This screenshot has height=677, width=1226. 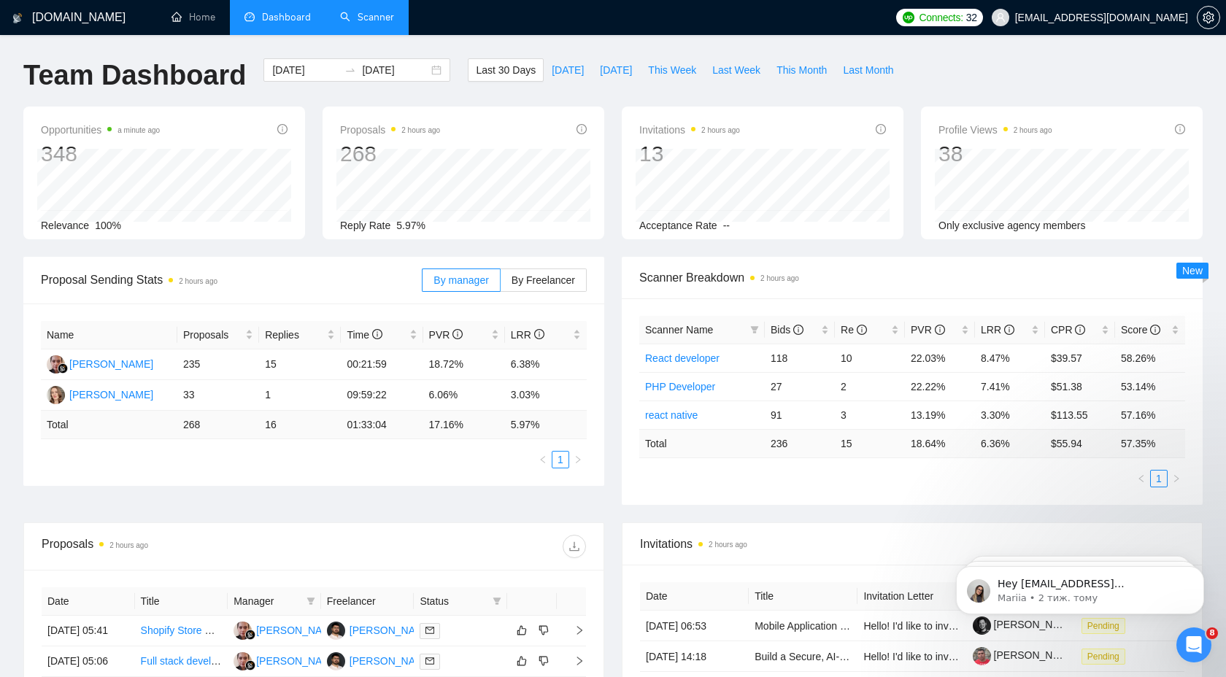 What do you see at coordinates (1212, 633) in the screenshot?
I see `span: 8` at bounding box center [1212, 633].